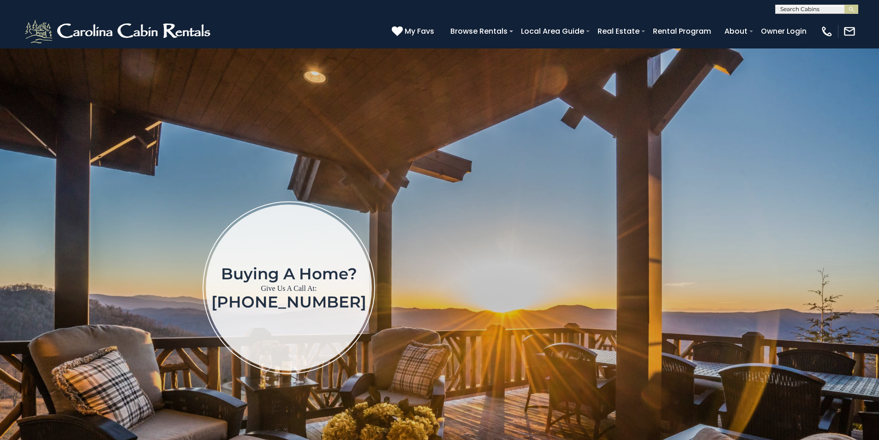 Image resolution: width=879 pixels, height=440 pixels. I want to click on a: Browse Rentals, so click(479, 31).